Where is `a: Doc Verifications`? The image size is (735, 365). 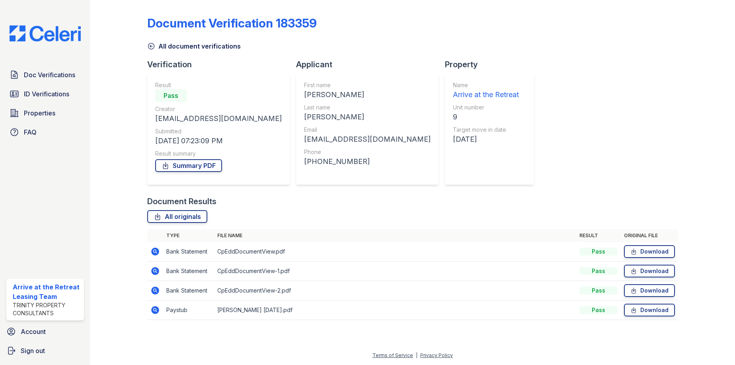
a: Doc Verifications is located at coordinates (45, 75).